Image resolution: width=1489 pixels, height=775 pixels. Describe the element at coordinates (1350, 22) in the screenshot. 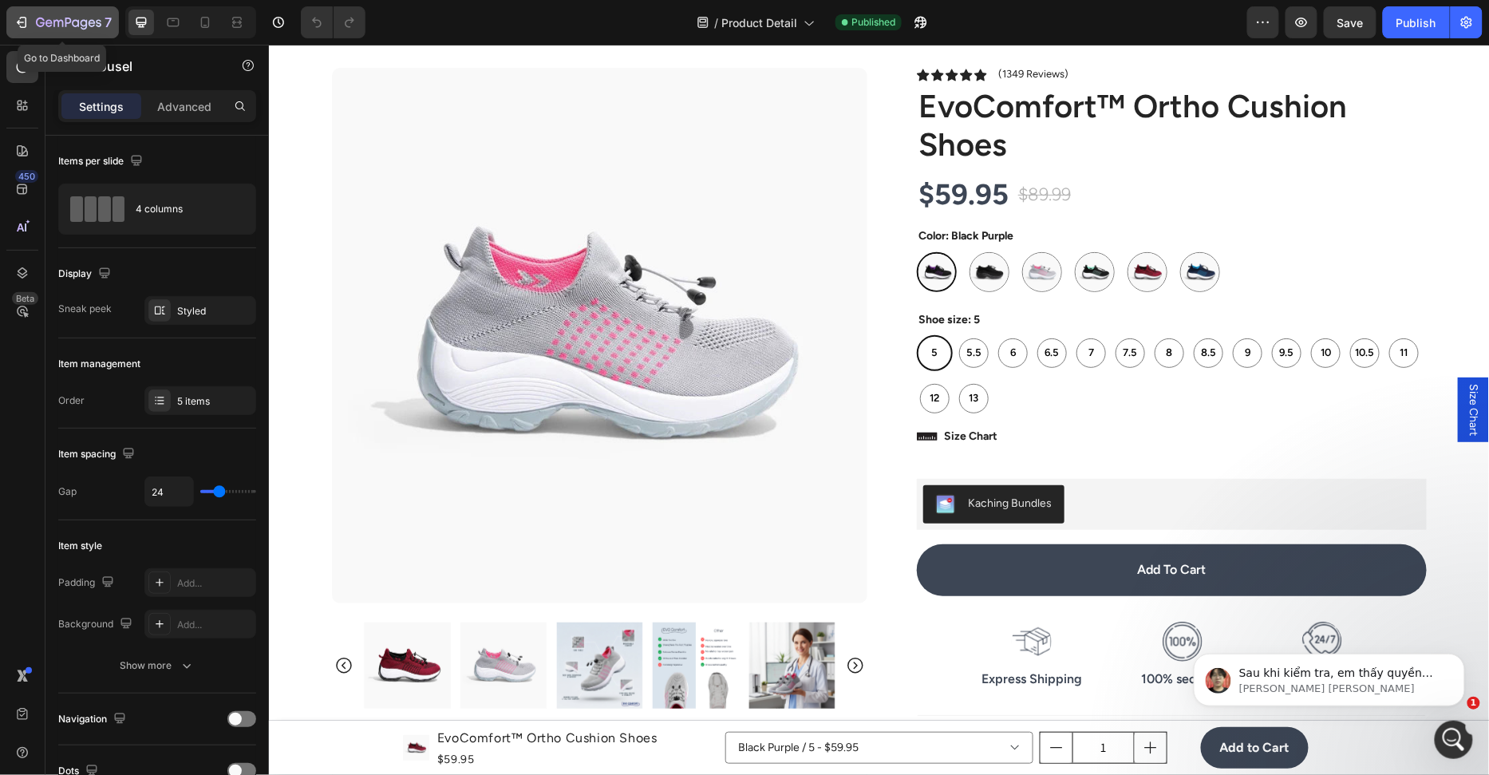

I see `span: Save` at that location.